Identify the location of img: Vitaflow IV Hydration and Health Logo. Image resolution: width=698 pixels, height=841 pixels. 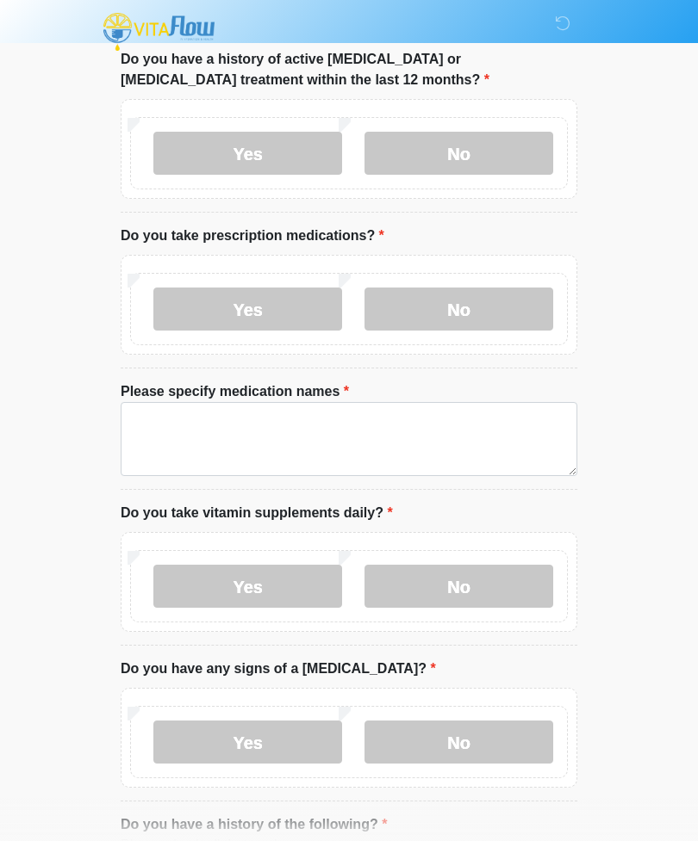
(158, 32).